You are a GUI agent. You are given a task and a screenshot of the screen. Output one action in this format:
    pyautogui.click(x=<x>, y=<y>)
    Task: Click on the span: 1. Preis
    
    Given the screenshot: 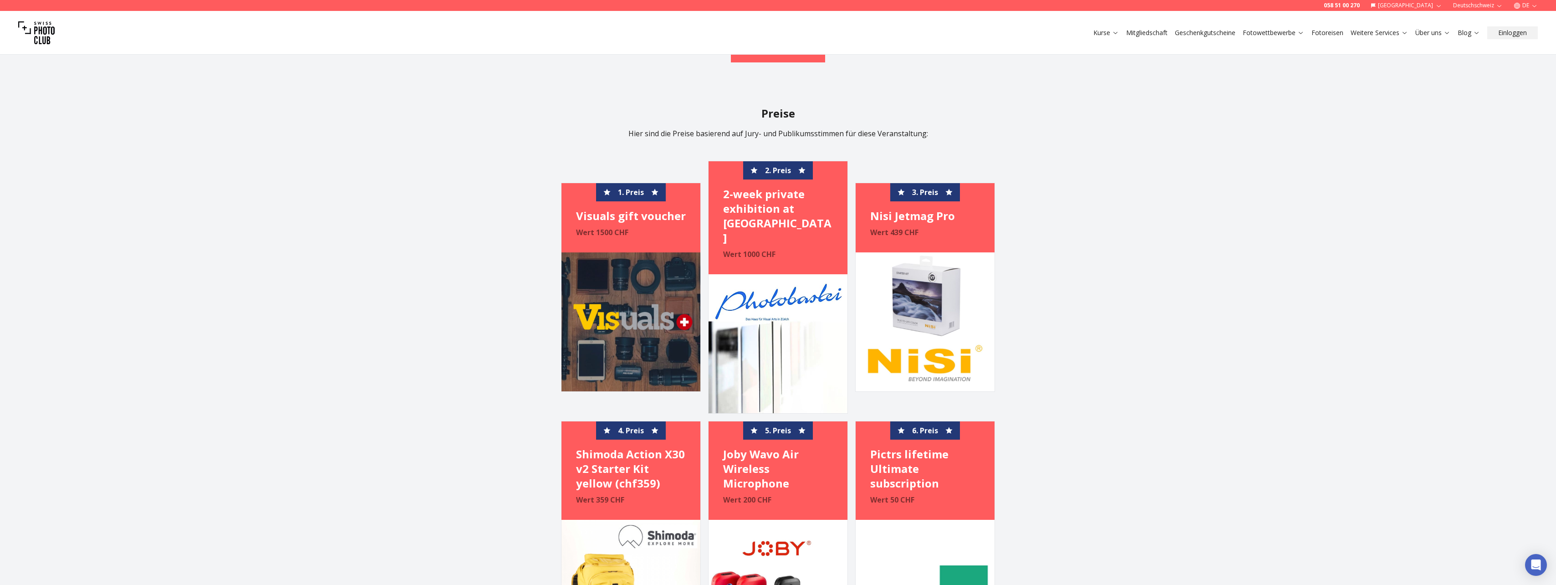 What is the action you would take?
    pyautogui.click(x=631, y=192)
    